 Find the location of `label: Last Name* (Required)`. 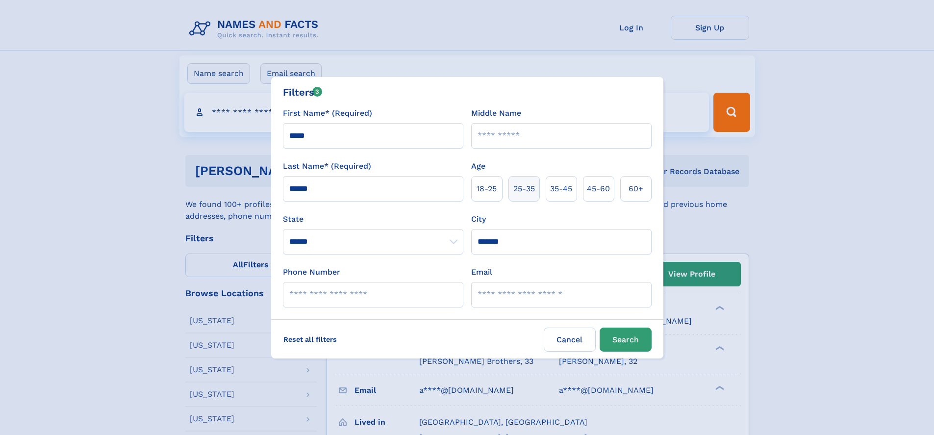

label: Last Name* (Required) is located at coordinates (327, 166).